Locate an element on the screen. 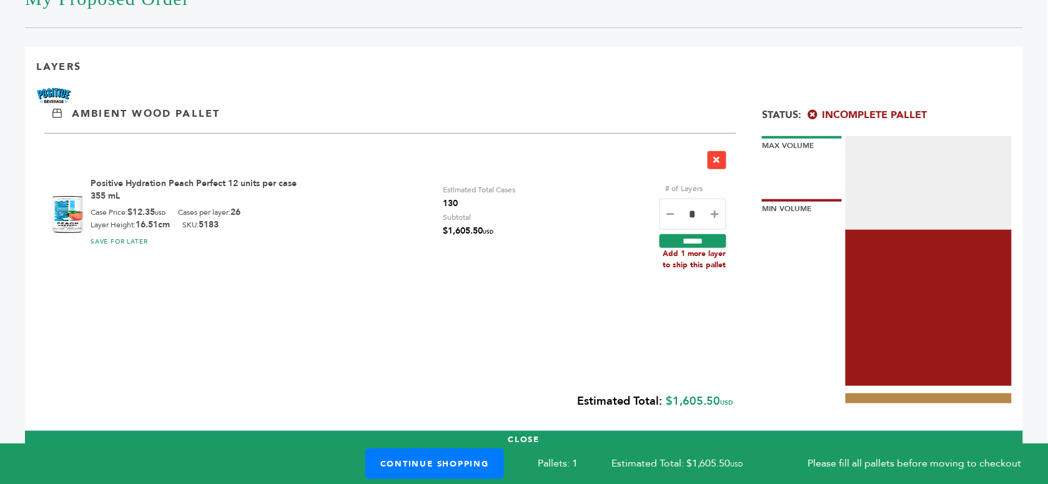  p: Layers is located at coordinates (59, 67).